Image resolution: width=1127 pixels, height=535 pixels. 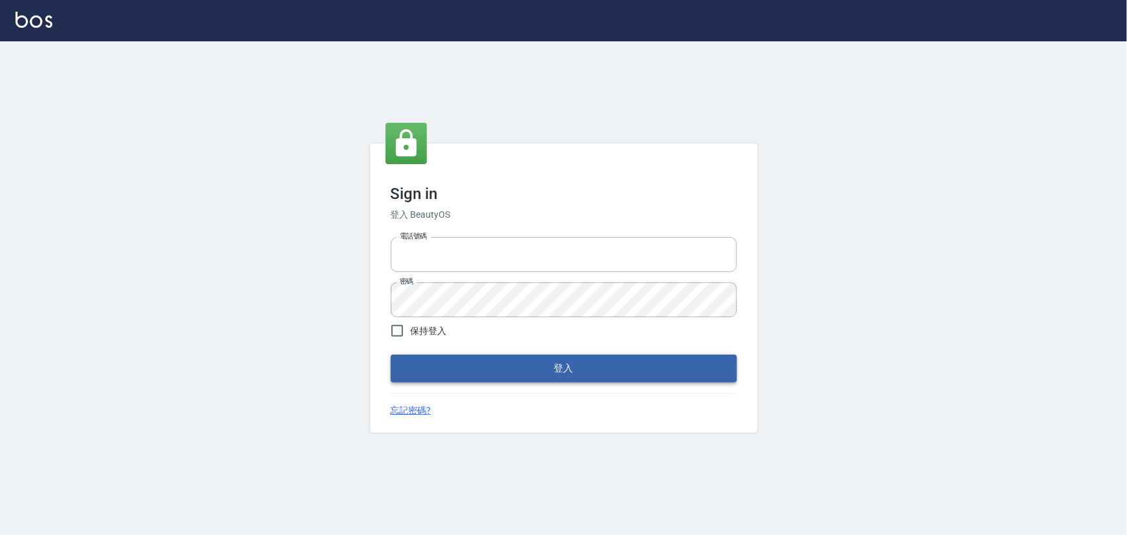 What do you see at coordinates (413, 236) in the screenshot?
I see `label: 電話號碼` at bounding box center [413, 236].